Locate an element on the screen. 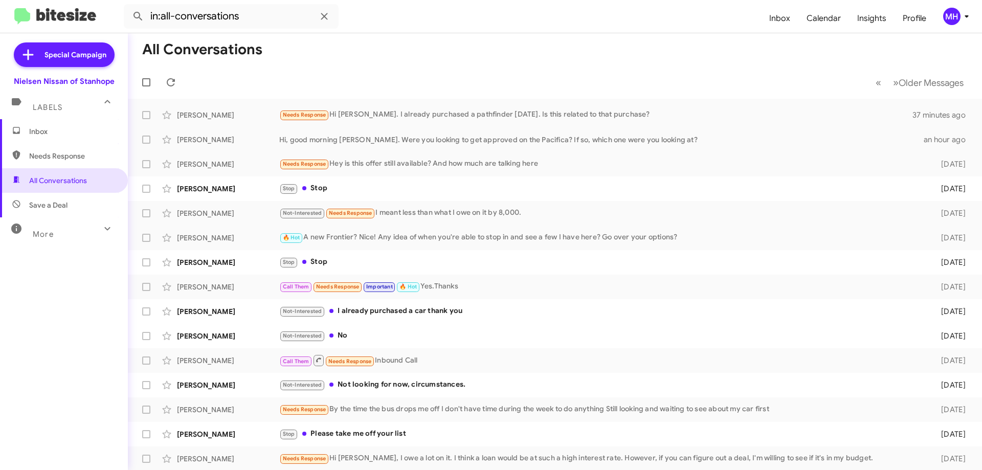  div: 37 minutes ago is located at coordinates (943, 115).